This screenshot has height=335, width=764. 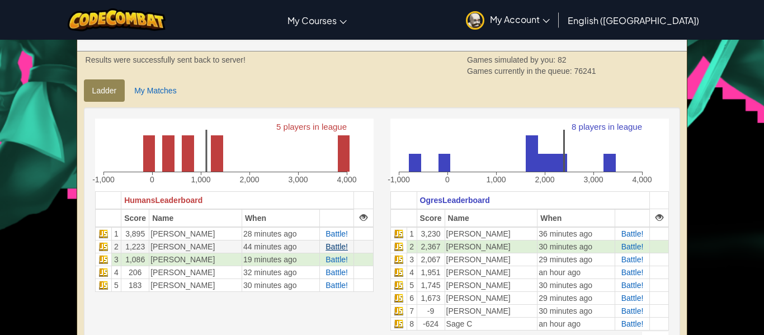 What do you see at coordinates (135, 234) in the screenshot?
I see `td: 3,895` at bounding box center [135, 234].